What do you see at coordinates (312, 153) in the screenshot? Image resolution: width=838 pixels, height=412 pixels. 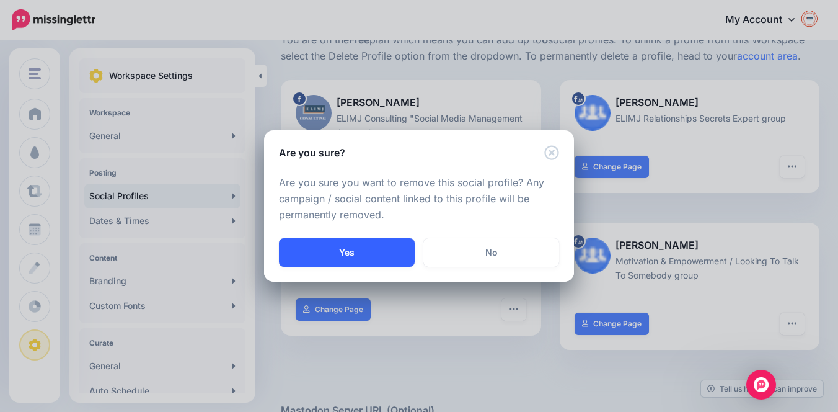 I see `h5: Are you sure?` at bounding box center [312, 153].